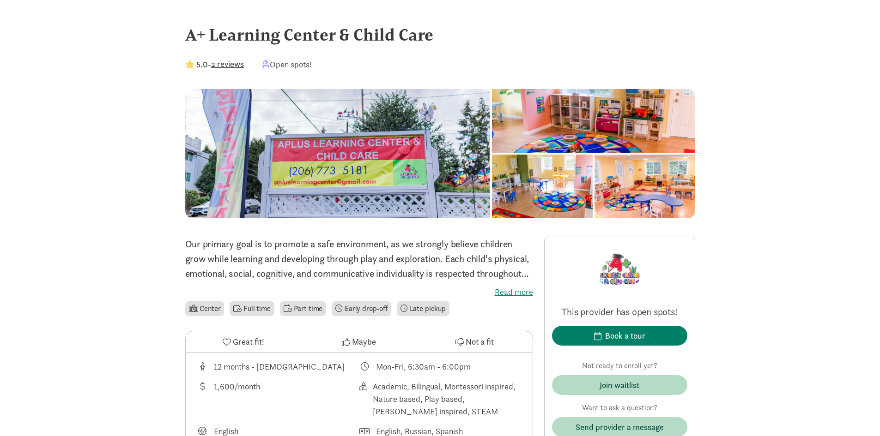  I want to click on img: Provider logo, so click(619, 270).